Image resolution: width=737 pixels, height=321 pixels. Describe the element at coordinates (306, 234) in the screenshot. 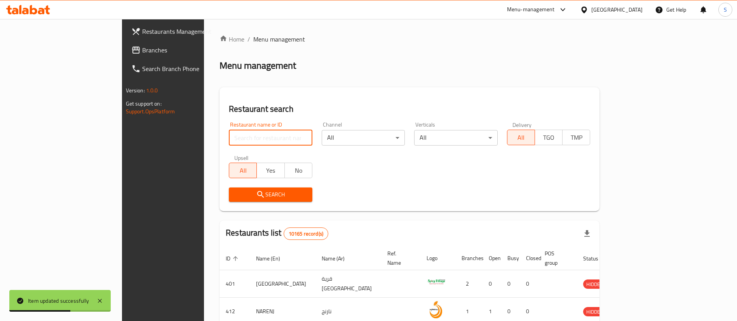

I see `div: Total records count` at that location.